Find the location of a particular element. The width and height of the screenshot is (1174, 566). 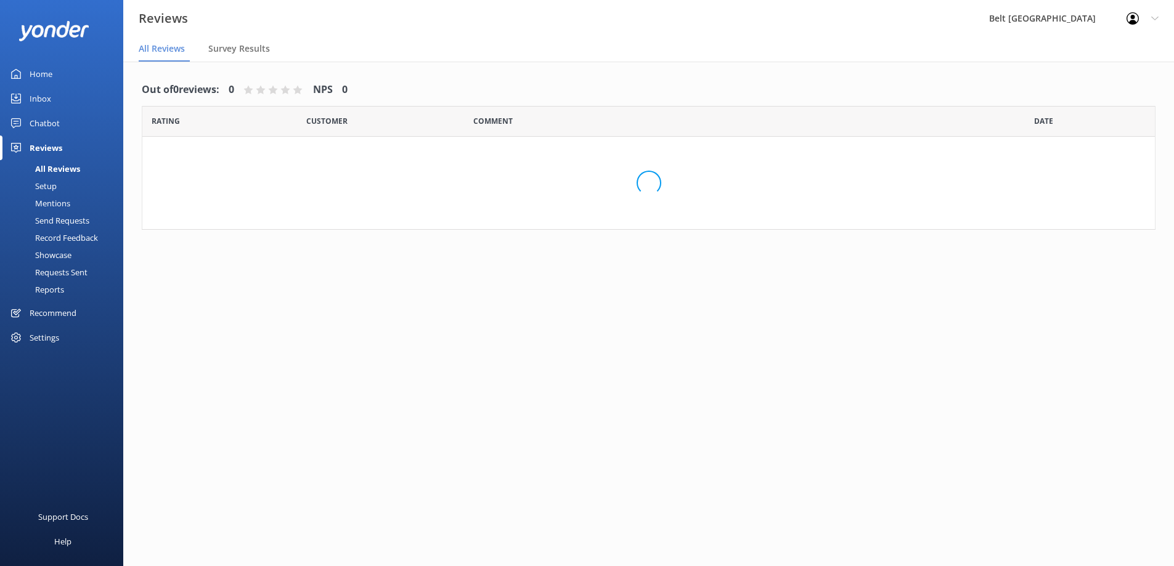

img: yonder-white-logo.png is located at coordinates (54, 31).